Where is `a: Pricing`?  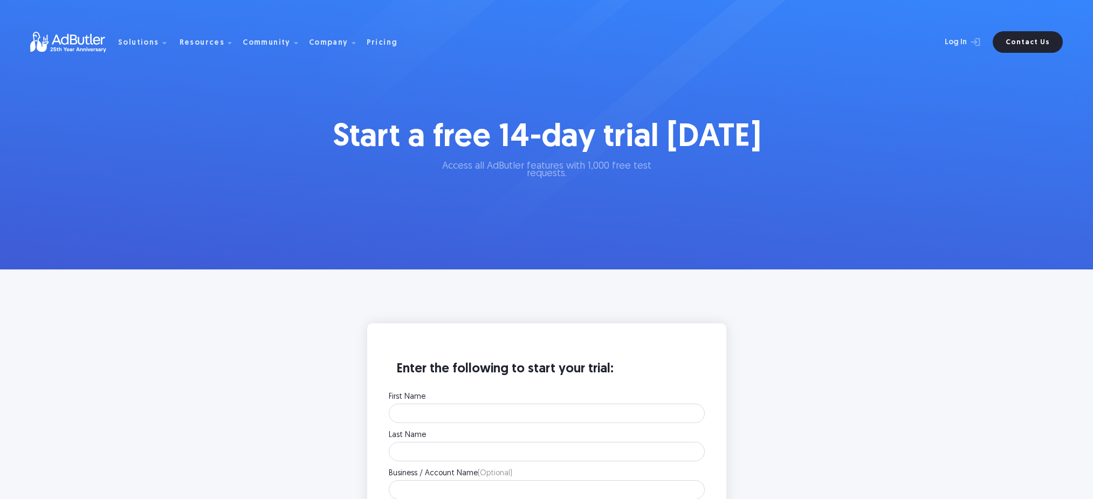 a: Pricing is located at coordinates (387, 42).